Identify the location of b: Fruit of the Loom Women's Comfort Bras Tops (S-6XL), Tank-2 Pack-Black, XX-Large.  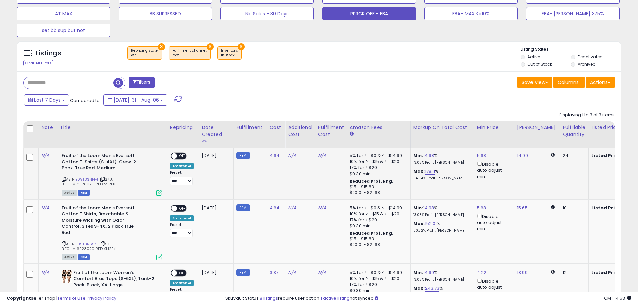
(114, 280).